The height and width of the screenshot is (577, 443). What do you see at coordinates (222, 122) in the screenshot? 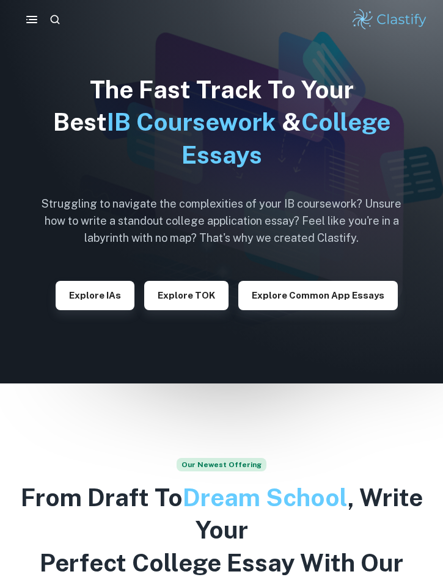
I see `h1: The Fast Track To Your Best &` at bounding box center [222, 122].